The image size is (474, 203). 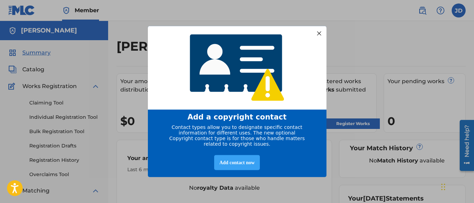 What do you see at coordinates (237, 162) in the screenshot?
I see `div: Add contact now` at bounding box center [237, 162].